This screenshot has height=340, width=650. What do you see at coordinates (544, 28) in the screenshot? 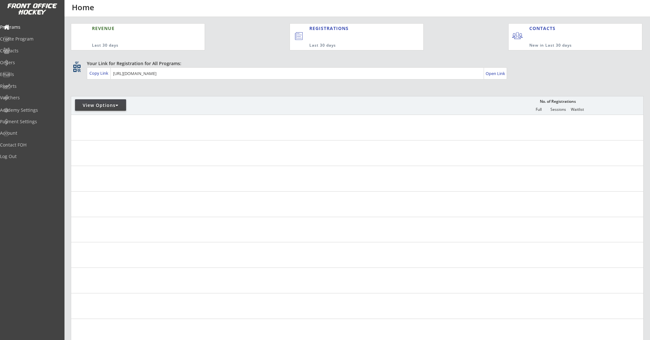
I see `div: CONTACTS` at bounding box center [544, 28].